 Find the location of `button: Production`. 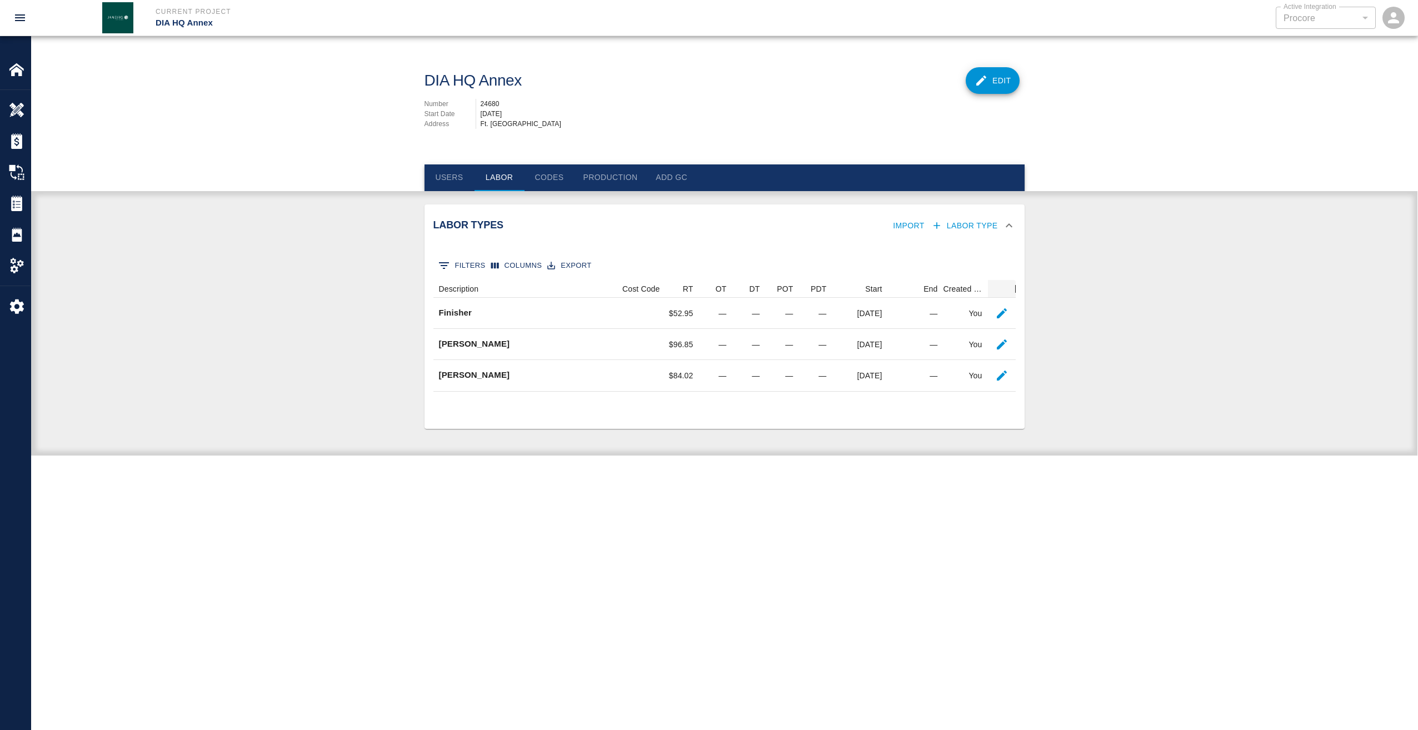

button: Production is located at coordinates (611, 178).